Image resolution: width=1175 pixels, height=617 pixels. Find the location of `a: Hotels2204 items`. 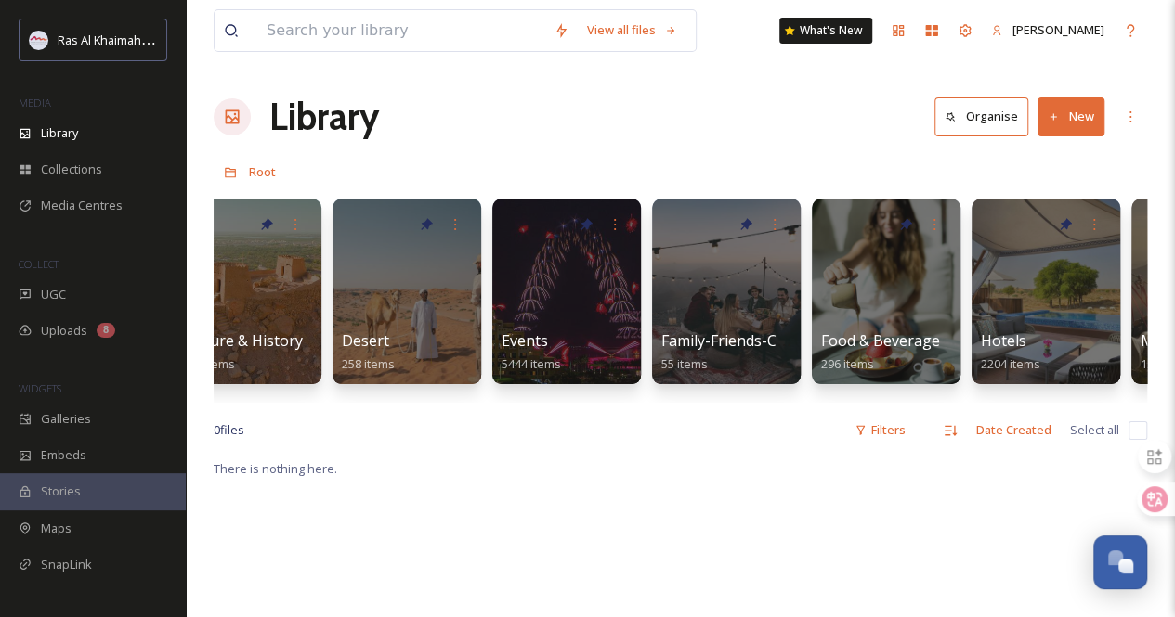

a: Hotels2204 items is located at coordinates (1010, 352).